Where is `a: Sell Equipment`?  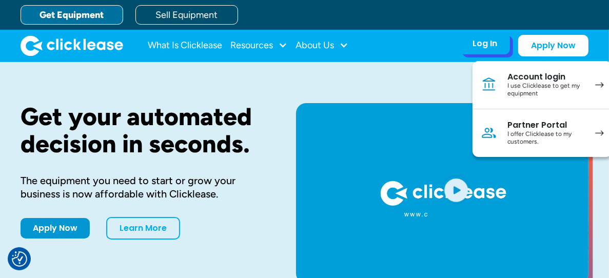 a: Sell Equipment is located at coordinates (187, 15).